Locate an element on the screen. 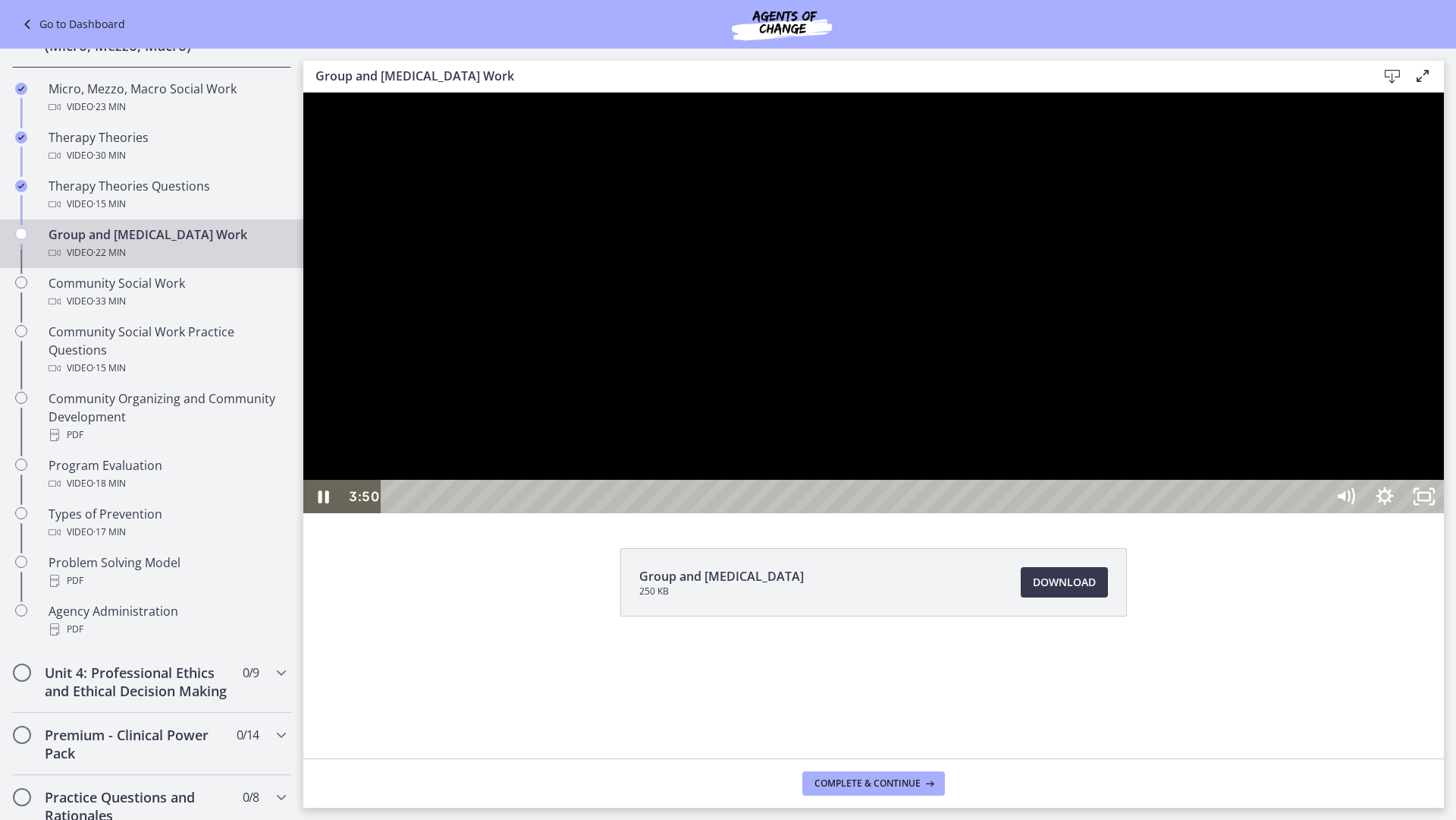 The height and width of the screenshot is (820, 1456). div: Community Organizing and Community Development is located at coordinates (167, 416).